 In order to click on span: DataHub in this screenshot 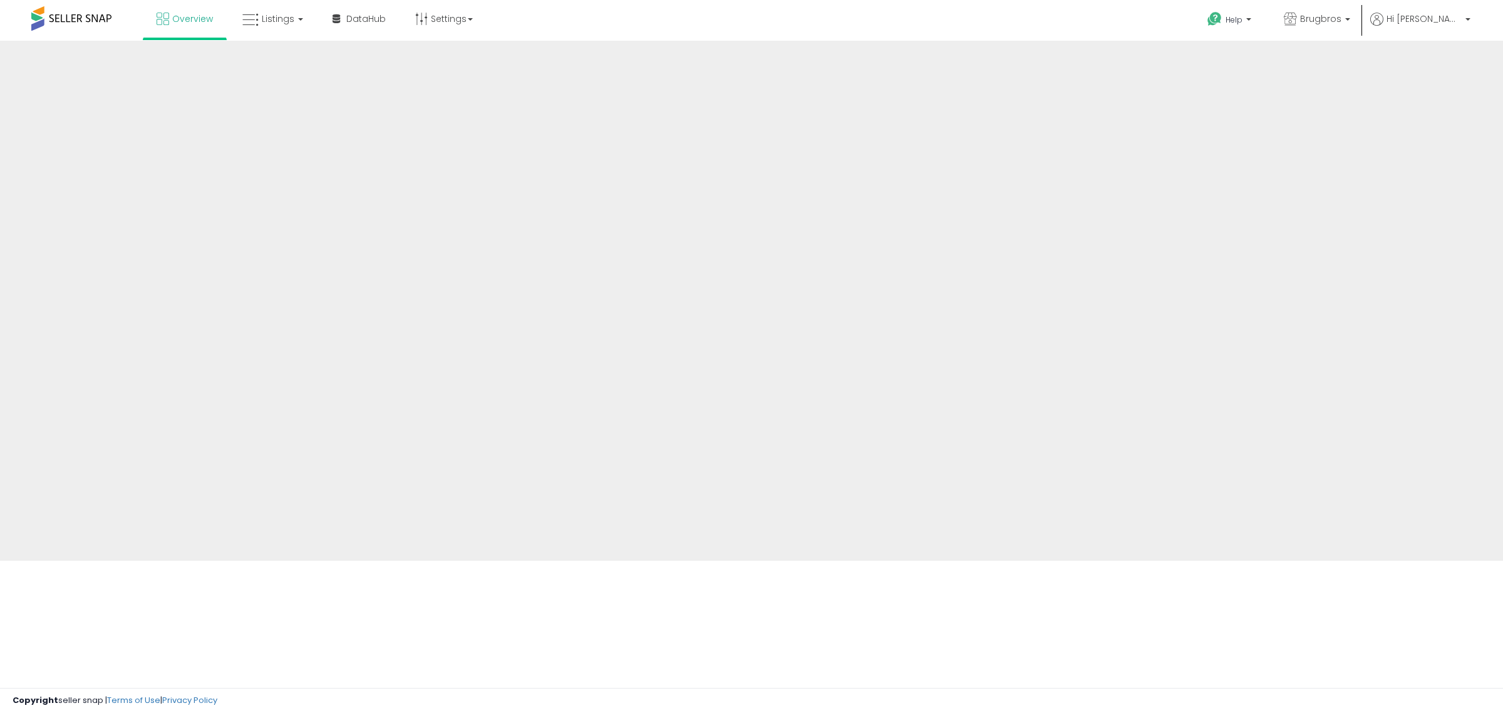, I will do `click(366, 19)`.